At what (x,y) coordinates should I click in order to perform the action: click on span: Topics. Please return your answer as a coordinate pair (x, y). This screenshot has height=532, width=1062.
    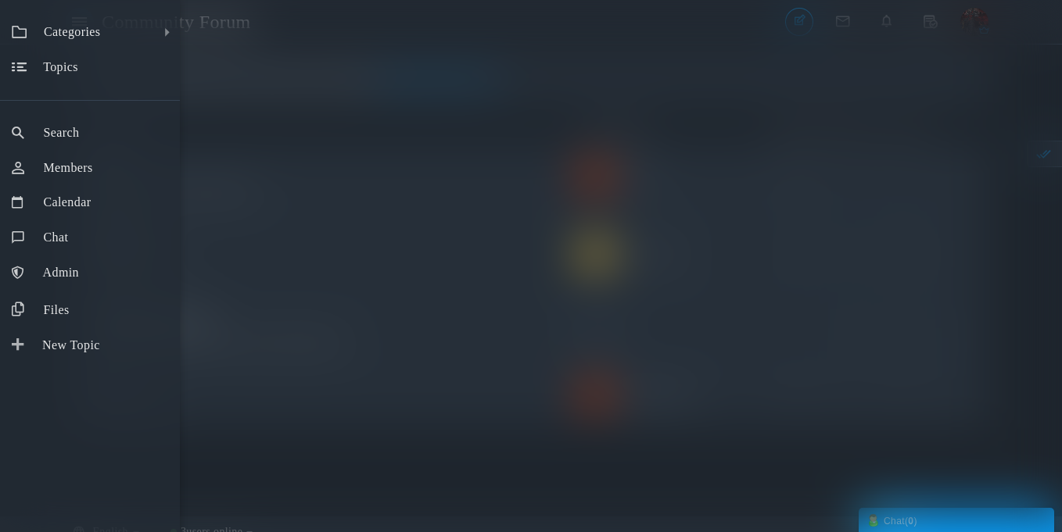
    Looking at the image, I should click on (60, 66).